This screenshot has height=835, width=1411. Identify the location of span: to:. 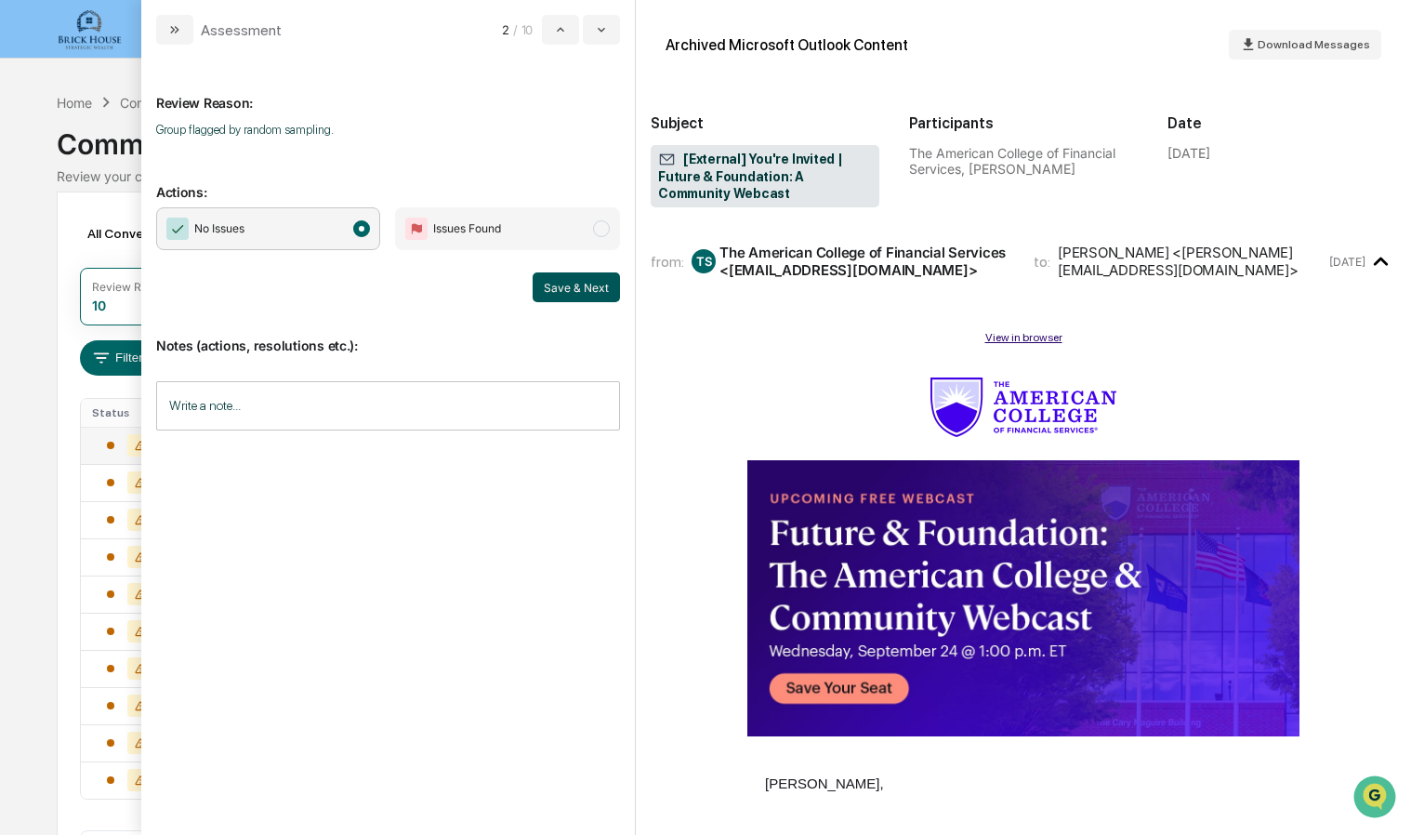
(1042, 261).